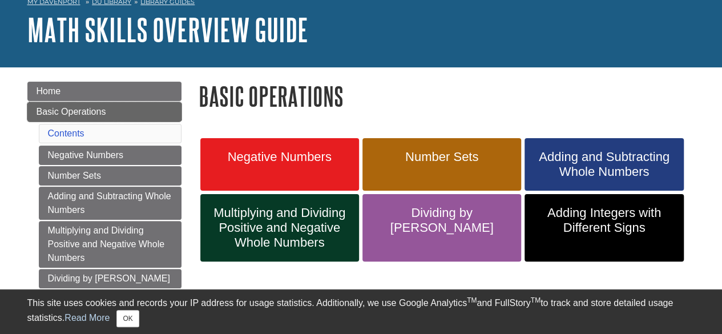 The width and height of the screenshot is (722, 334). Describe the element at coordinates (87, 317) in the screenshot. I see `a: Read More` at that location.